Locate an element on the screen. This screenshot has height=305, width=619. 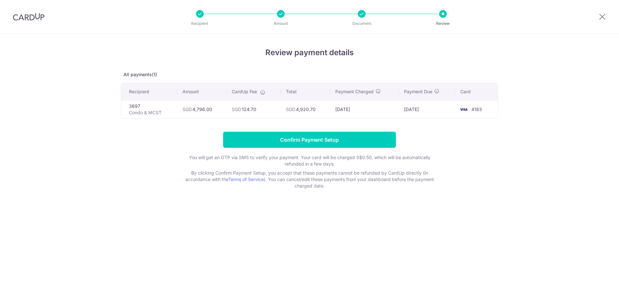
a: Terms of Service is located at coordinates (246, 179).